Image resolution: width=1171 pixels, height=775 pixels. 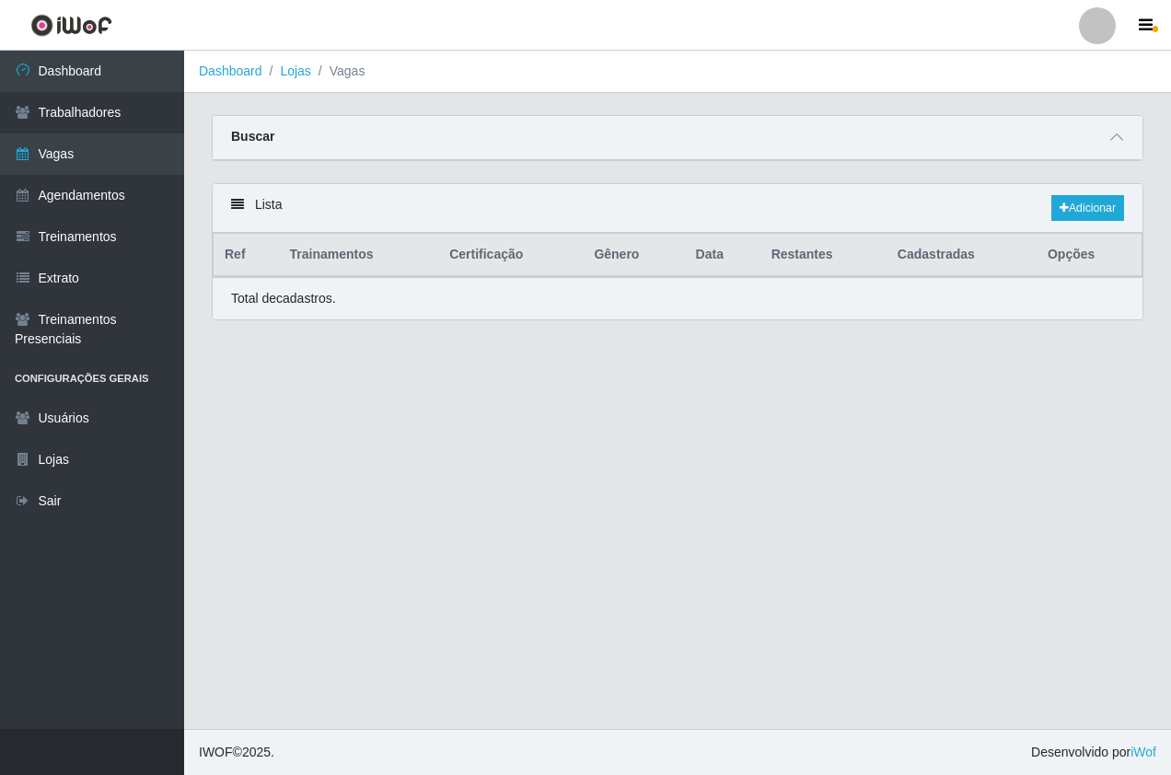 What do you see at coordinates (634, 255) in the screenshot?
I see `th: Gênero` at bounding box center [634, 255].